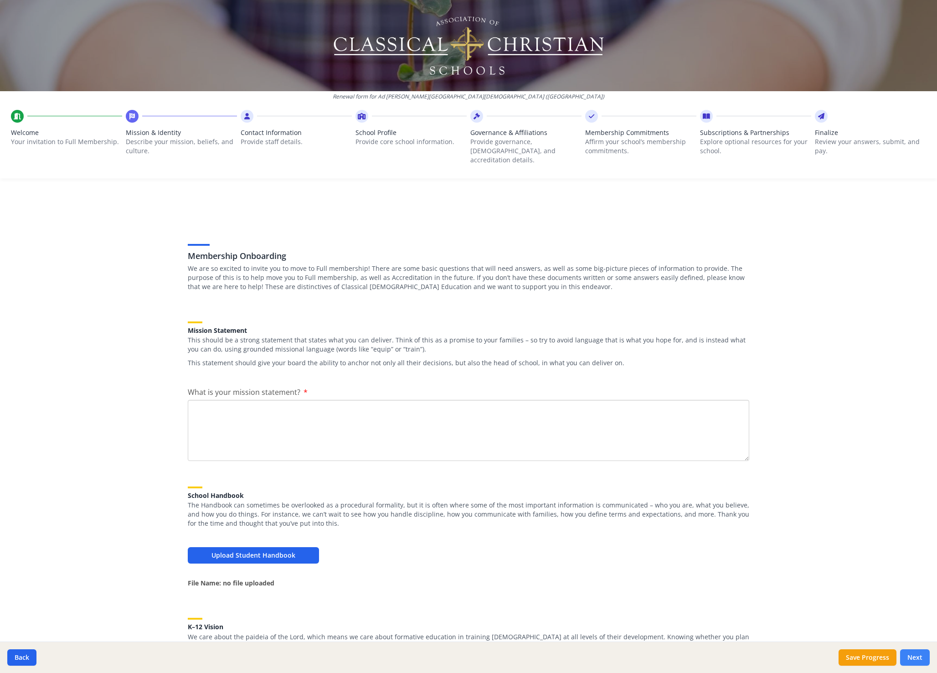  What do you see at coordinates (296, 133) in the screenshot?
I see `span: Contact Information` at bounding box center [296, 133].